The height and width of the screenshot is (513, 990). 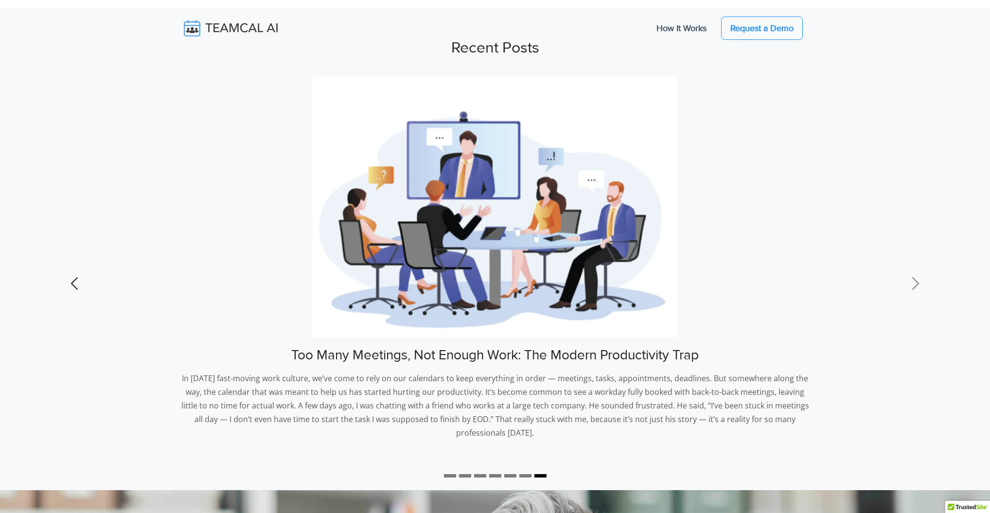 I want to click on img: image of Too Many Meetings, Not Enough Work: The Modern Productivity Trap, so click(x=495, y=207).